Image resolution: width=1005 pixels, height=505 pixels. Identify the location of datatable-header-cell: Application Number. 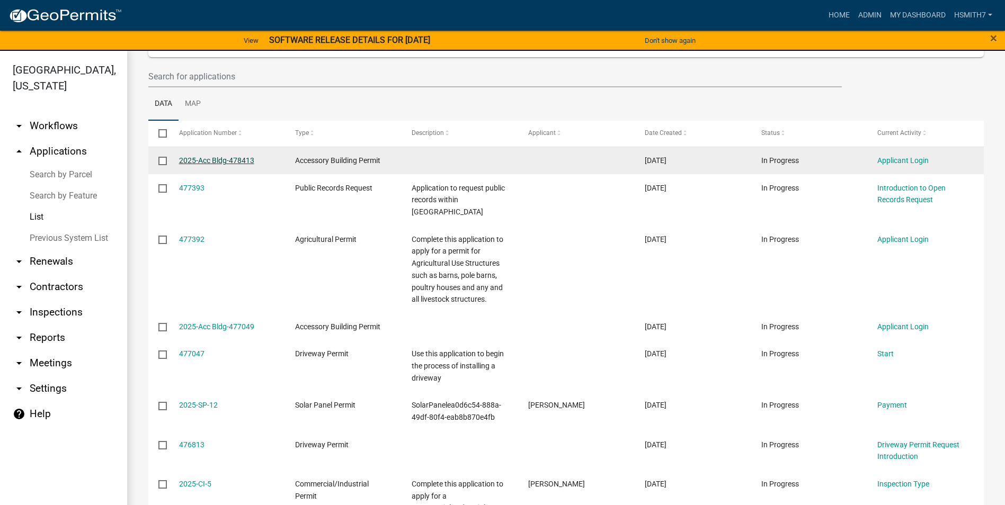
(227, 133).